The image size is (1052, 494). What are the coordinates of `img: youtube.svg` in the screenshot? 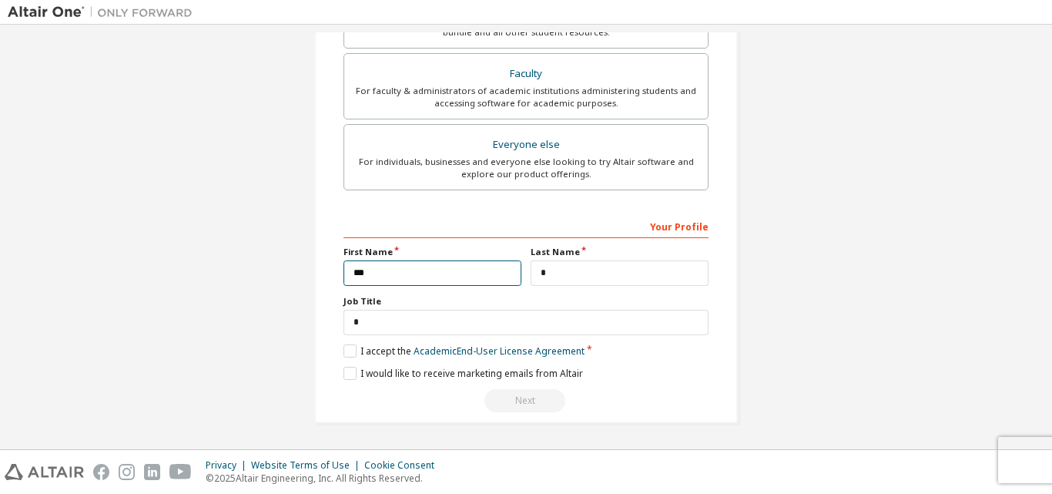 It's located at (180, 471).